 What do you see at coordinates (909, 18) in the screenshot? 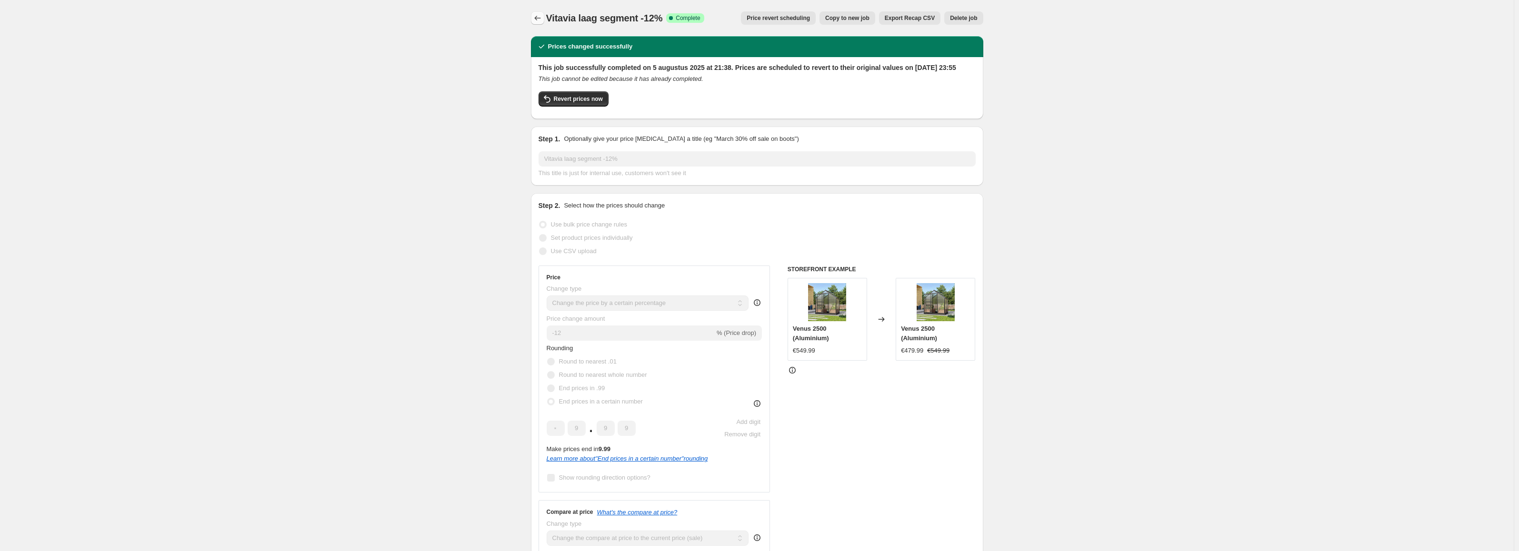
I see `span: Export Recap CSV` at bounding box center [909, 18].